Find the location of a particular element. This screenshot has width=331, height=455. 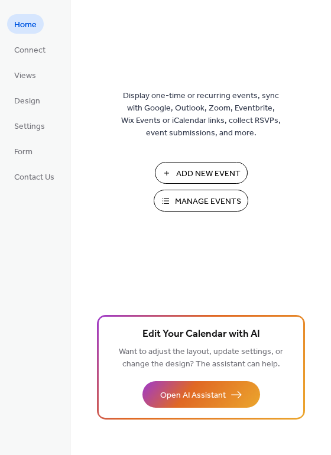

span: Settings is located at coordinates (30, 127).